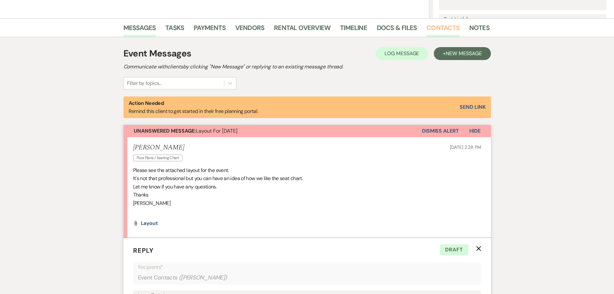 The image size is (614, 294). Describe the element at coordinates (354, 30) in the screenshot. I see `a: Timeline` at that location.